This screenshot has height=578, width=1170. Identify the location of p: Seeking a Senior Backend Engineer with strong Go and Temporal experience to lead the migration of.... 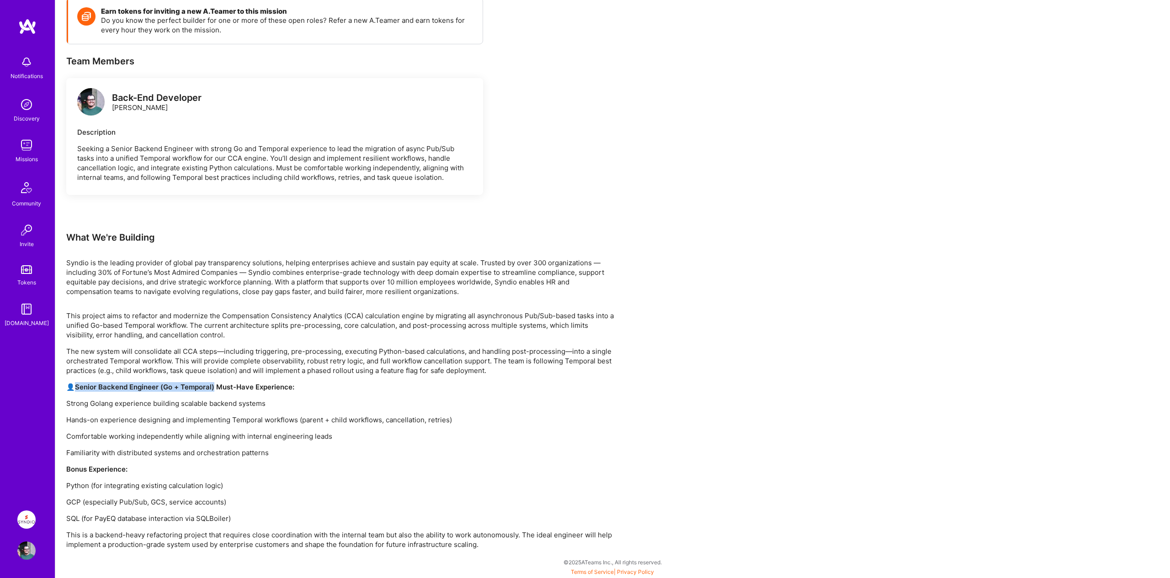
(275, 163).